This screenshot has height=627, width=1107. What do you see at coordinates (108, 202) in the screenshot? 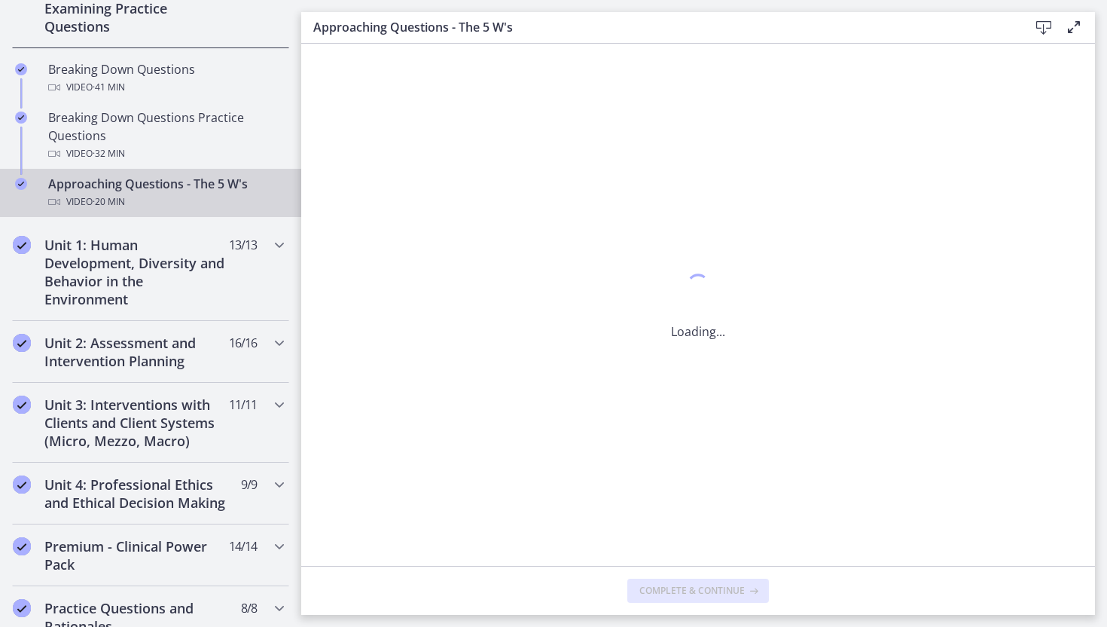
I see `span: · 20 min` at bounding box center [108, 202].